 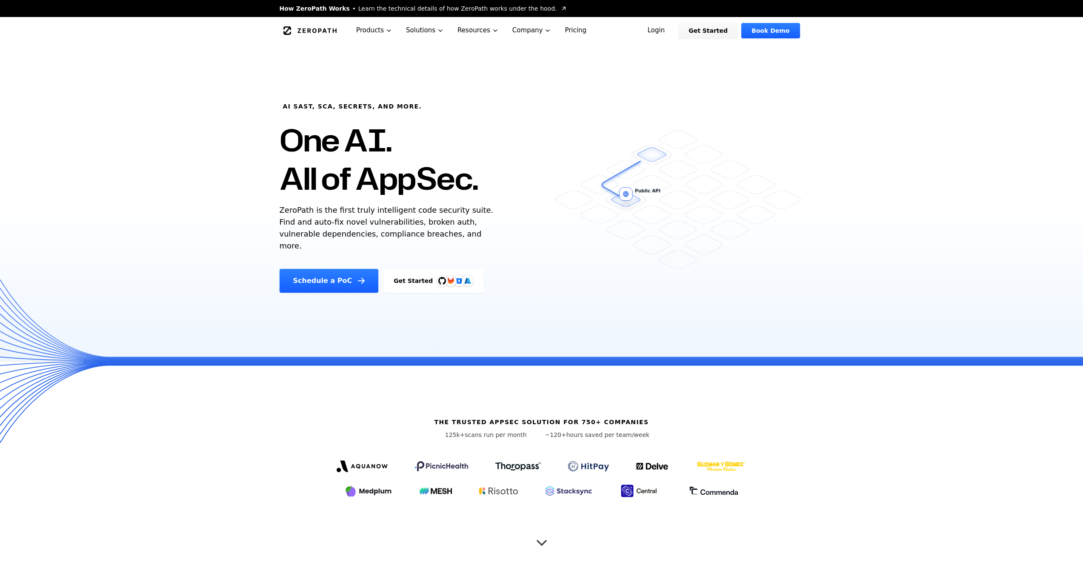 What do you see at coordinates (455, 435) in the screenshot?
I see `span: 125k+` at bounding box center [455, 435].